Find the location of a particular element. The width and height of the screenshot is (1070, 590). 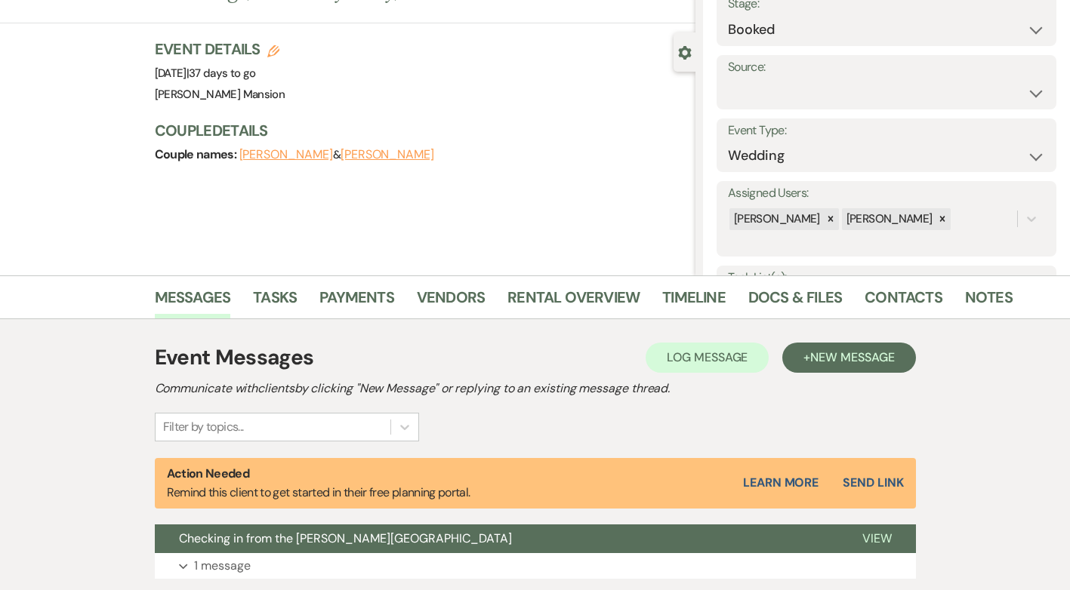

a: Messages is located at coordinates (193, 302).